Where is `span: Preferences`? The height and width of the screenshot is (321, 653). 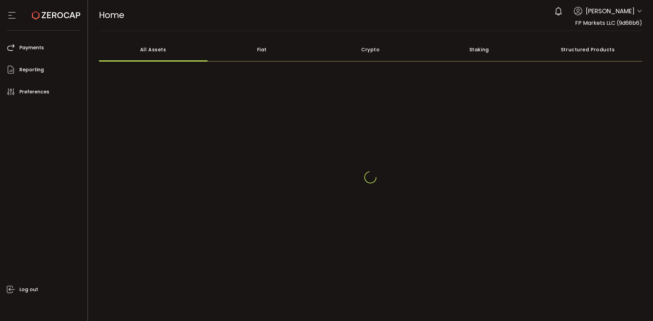
span: Preferences is located at coordinates (34, 92).